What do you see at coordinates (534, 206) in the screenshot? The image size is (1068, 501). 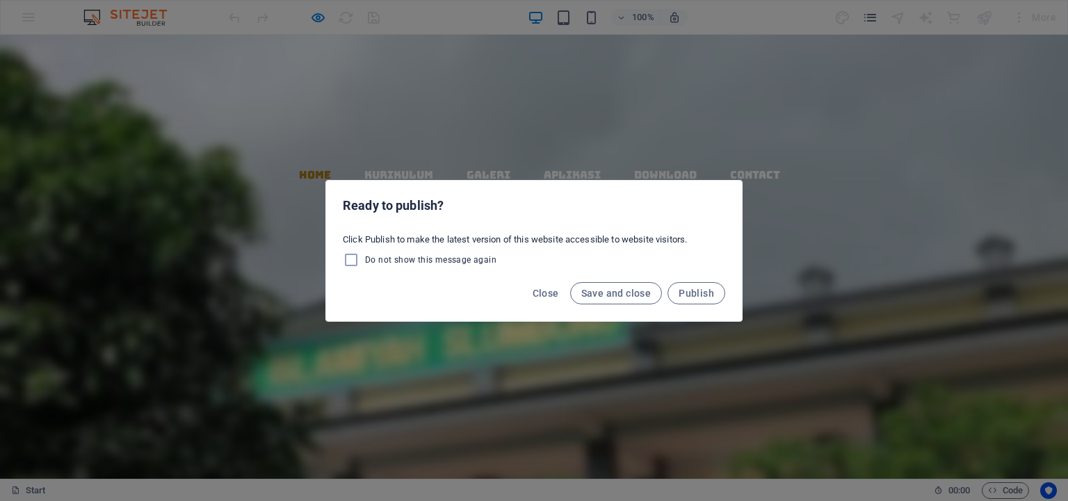 I see `h2: Ready to publish?` at bounding box center [534, 206].